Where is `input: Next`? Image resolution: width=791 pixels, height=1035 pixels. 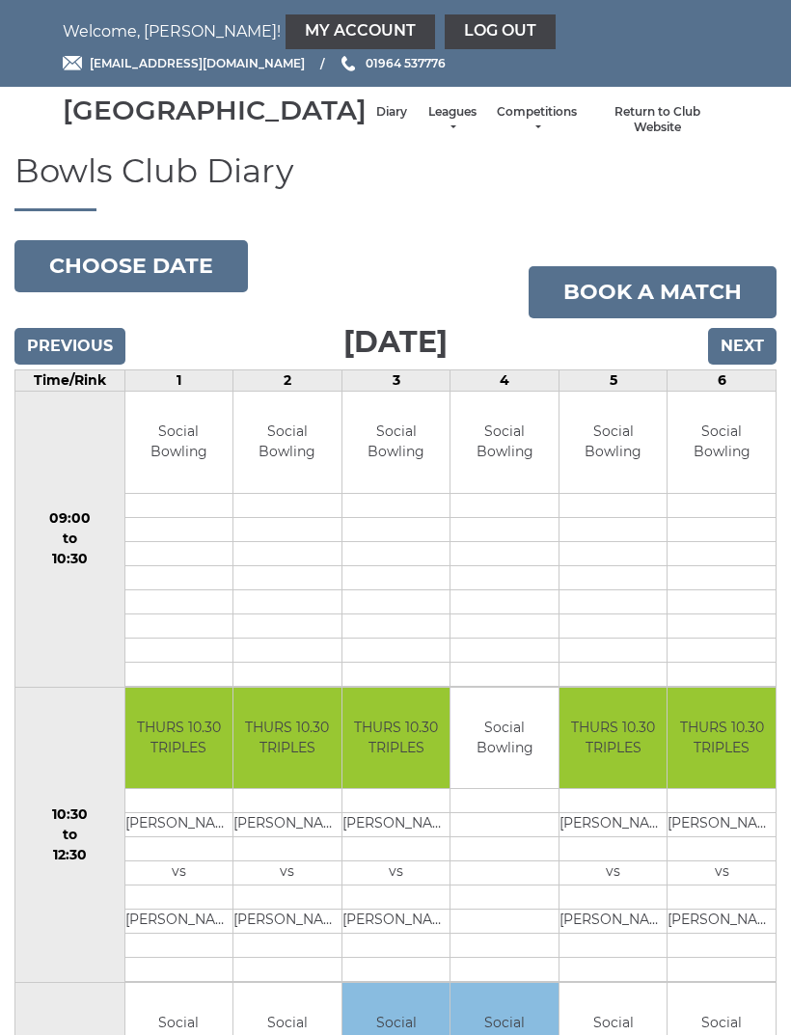 input: Next is located at coordinates (742, 346).